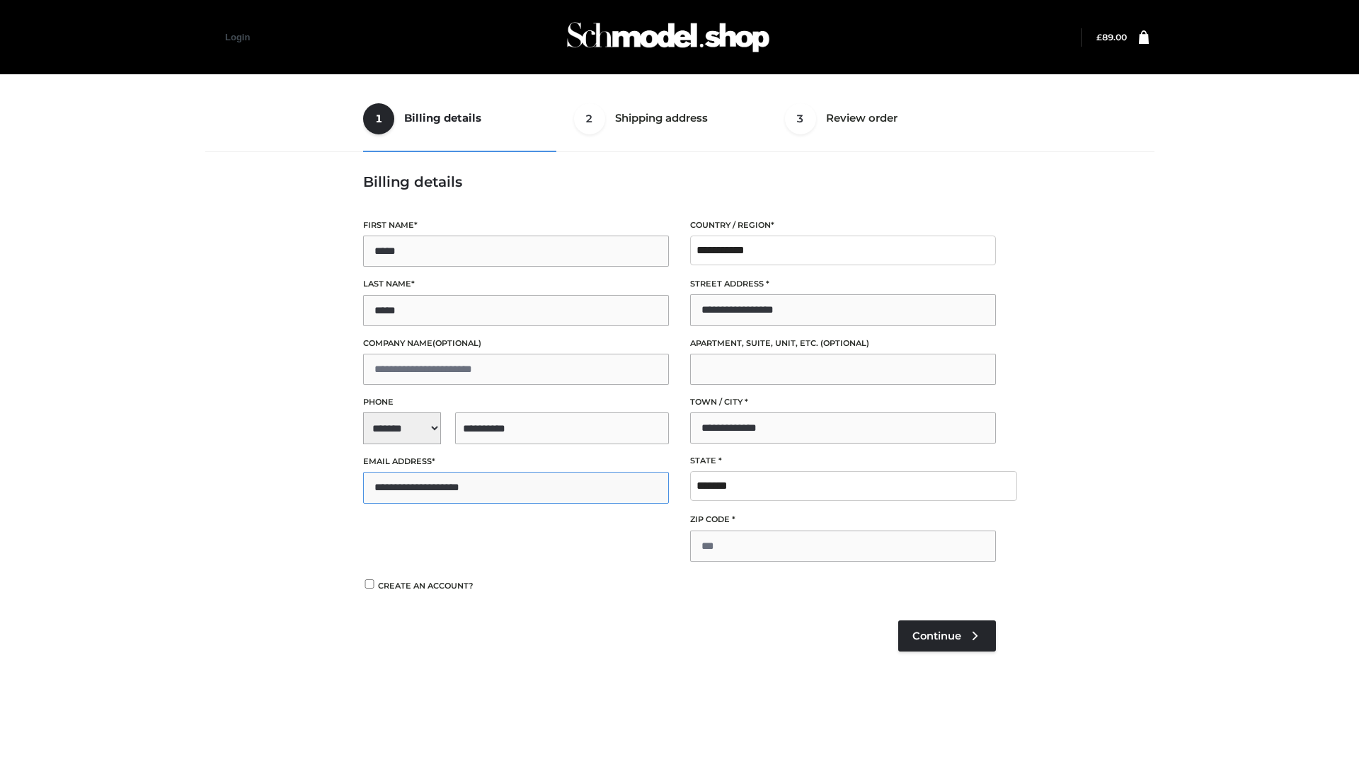 The image size is (1359, 764). I want to click on label: Company name, so click(516, 343).